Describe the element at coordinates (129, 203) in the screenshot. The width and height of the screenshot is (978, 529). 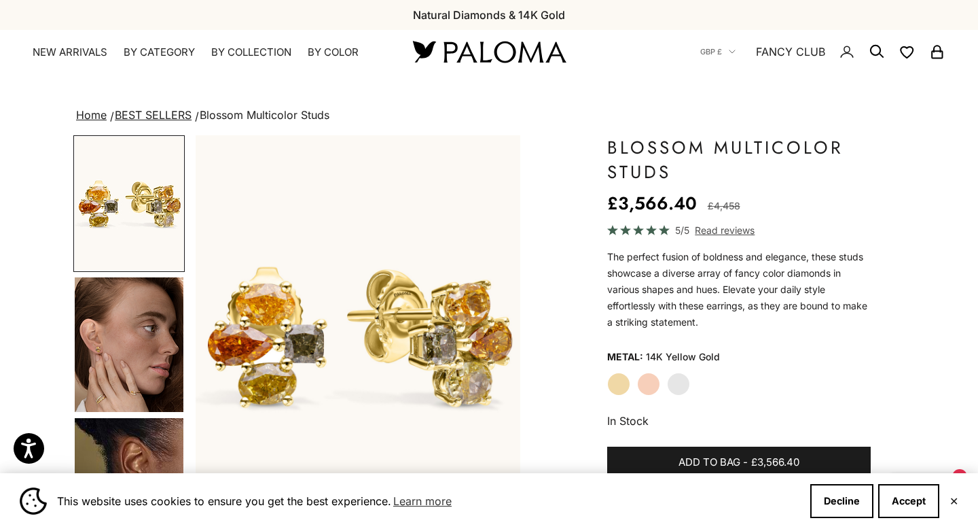
I see `img: #YellowGold` at that location.